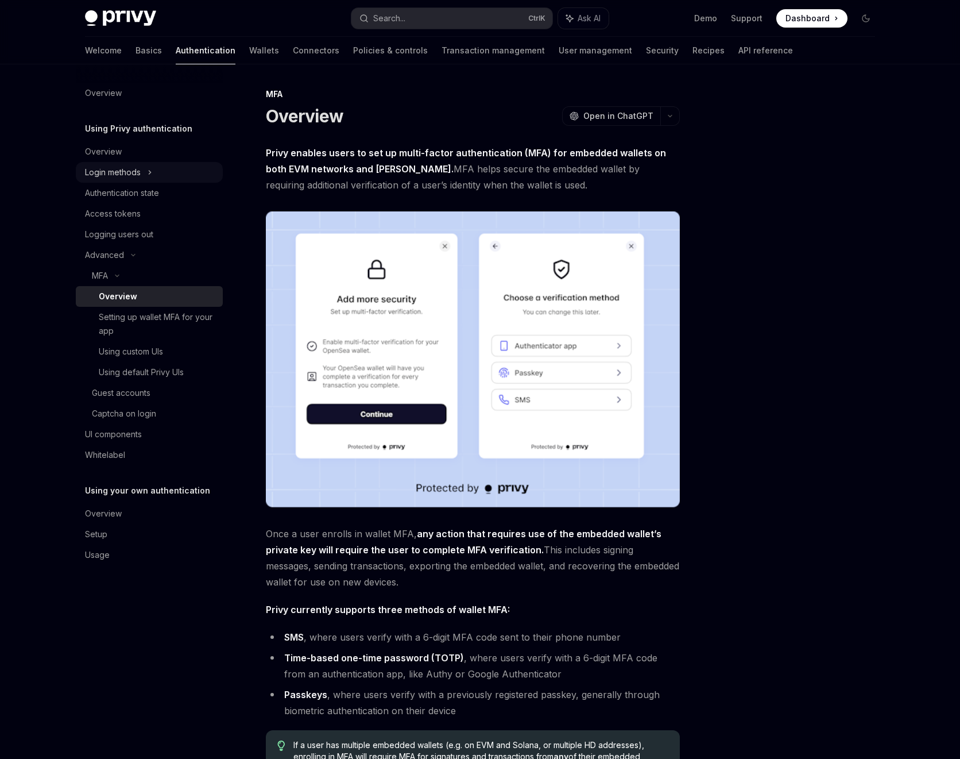  Describe the element at coordinates (304, 116) in the screenshot. I see `h1: Overview` at that location.